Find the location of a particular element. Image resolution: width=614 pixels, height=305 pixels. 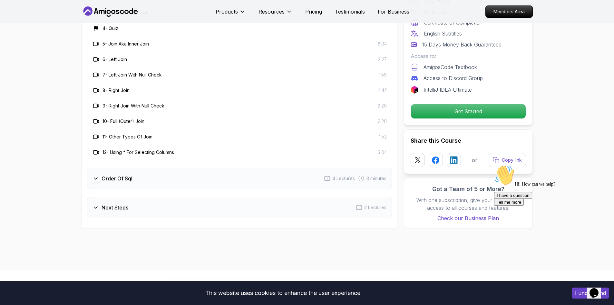

h3: Order Of Sql is located at coordinates (117, 178).